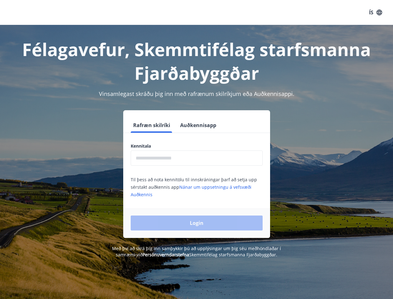  Describe the element at coordinates (196, 61) in the screenshot. I see `h1: Félagavefur, Skemmtifélag starfsmanna Fjarðabyggðar` at that location.